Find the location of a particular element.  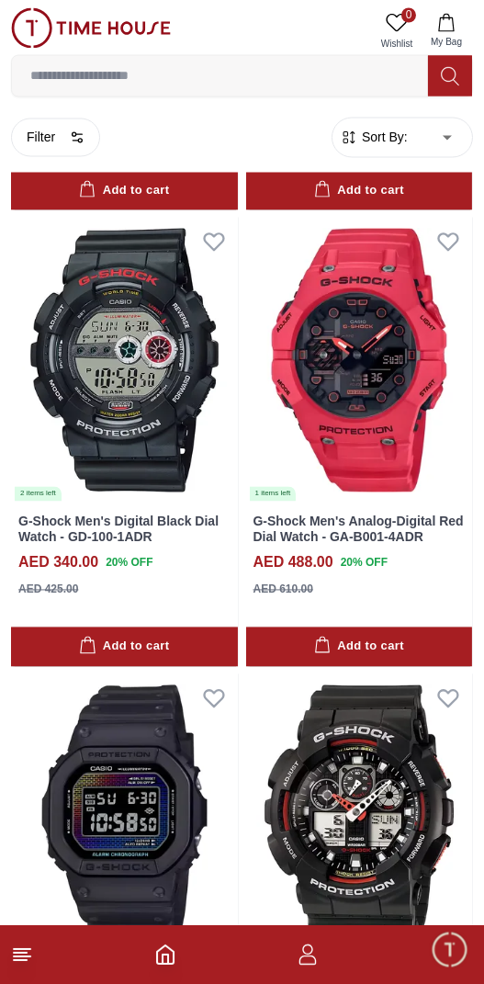

a: Home is located at coordinates (165, 954).